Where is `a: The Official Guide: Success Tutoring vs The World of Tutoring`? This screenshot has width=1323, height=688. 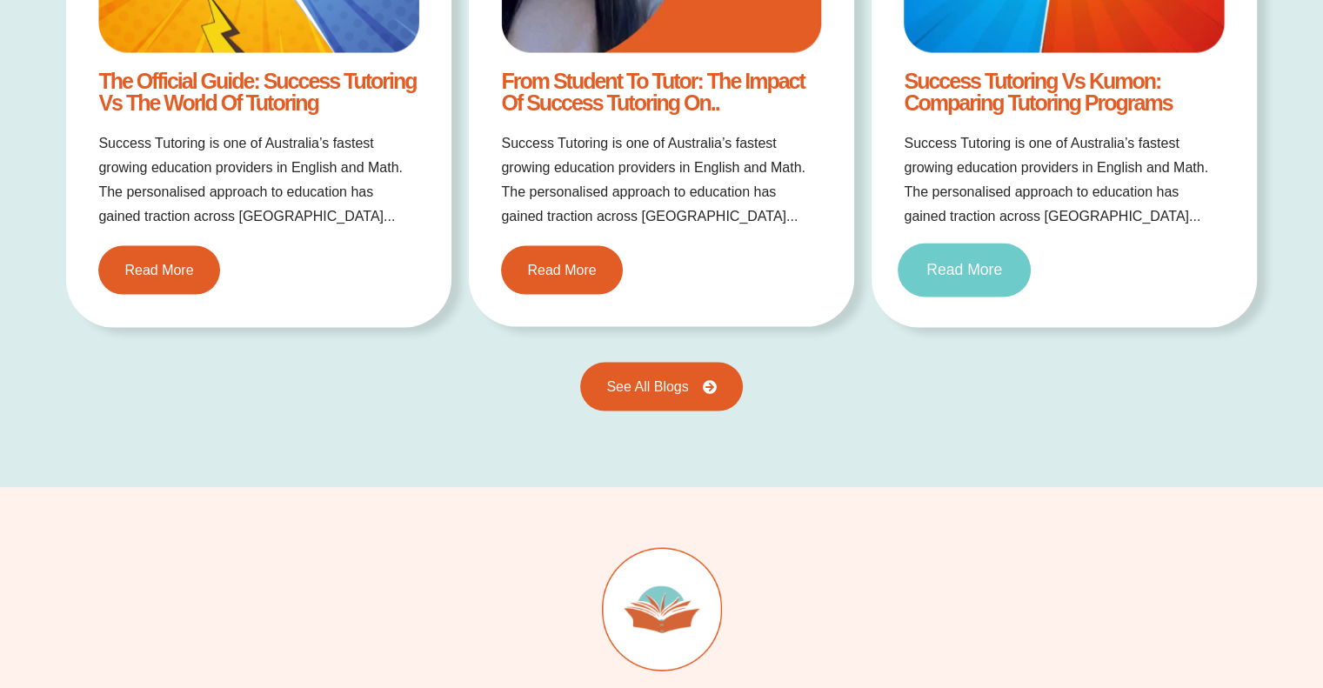
a: The Official Guide: Success Tutoring vs The World of Tutoring is located at coordinates (257, 91).